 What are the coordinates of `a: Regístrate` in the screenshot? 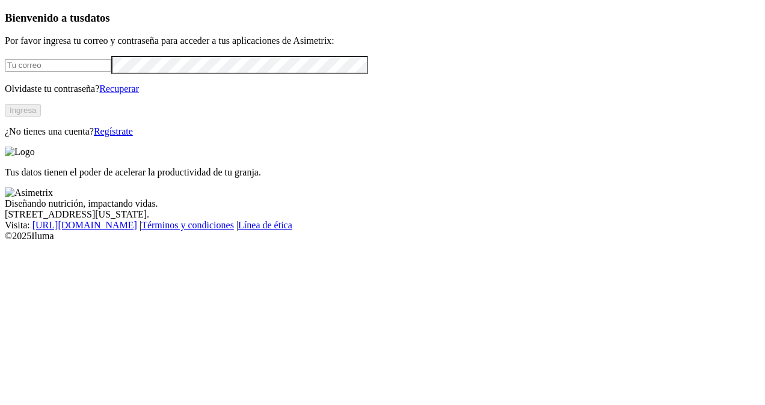 It's located at (113, 131).